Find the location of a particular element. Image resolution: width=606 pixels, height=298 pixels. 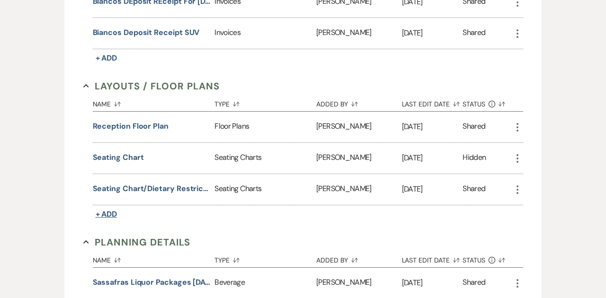

button: Seating Chart/Dietary Restrictions is located at coordinates (152, 189).